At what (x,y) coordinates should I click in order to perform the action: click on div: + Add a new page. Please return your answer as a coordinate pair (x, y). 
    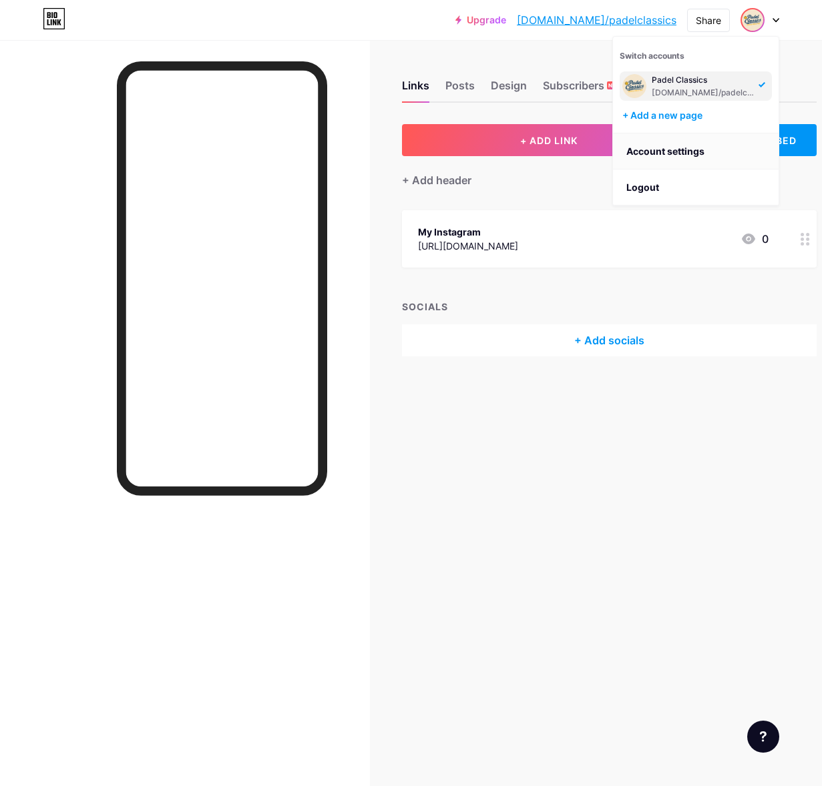
    Looking at the image, I should click on (697, 115).